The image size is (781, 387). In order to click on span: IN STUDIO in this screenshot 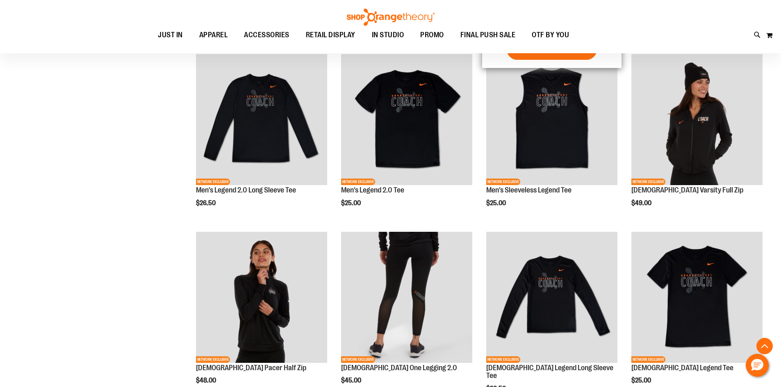, I will do `click(388, 35)`.